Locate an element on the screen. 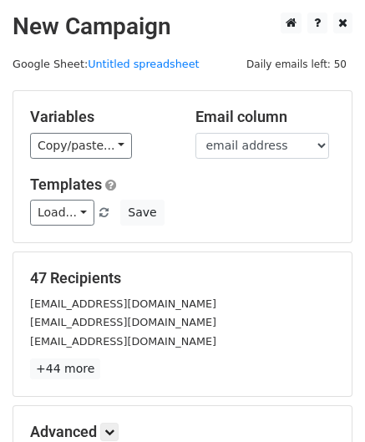  small: Google Sheet: is located at coordinates (106, 63).